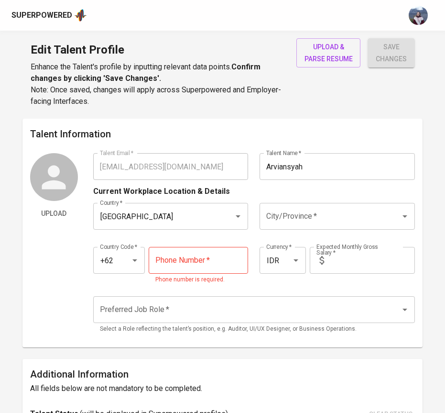  What do you see at coordinates (223, 134) in the screenshot?
I see `h6: Talent Information` at bounding box center [223, 134].